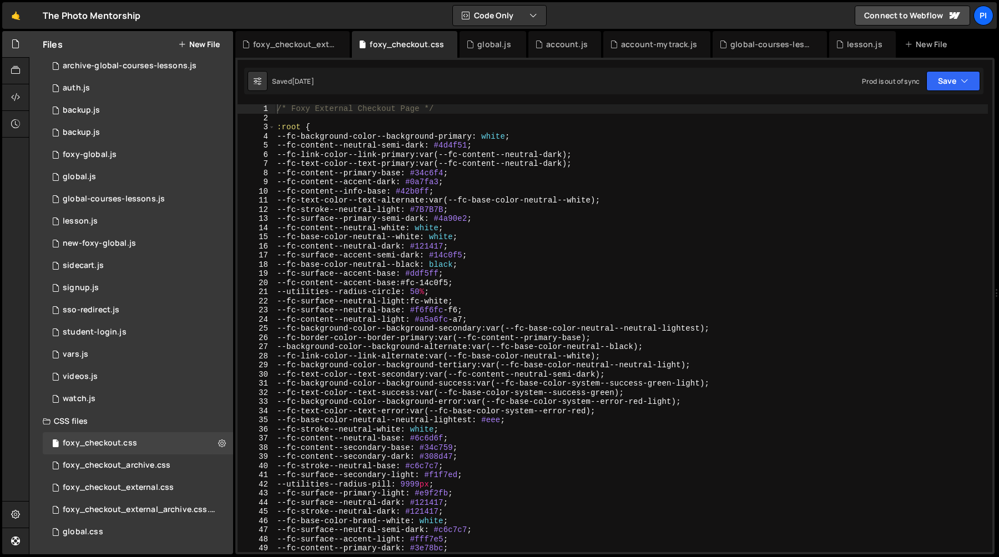 This screenshot has width=999, height=557. What do you see at coordinates (256, 365) in the screenshot?
I see `div: 29` at bounding box center [256, 365].